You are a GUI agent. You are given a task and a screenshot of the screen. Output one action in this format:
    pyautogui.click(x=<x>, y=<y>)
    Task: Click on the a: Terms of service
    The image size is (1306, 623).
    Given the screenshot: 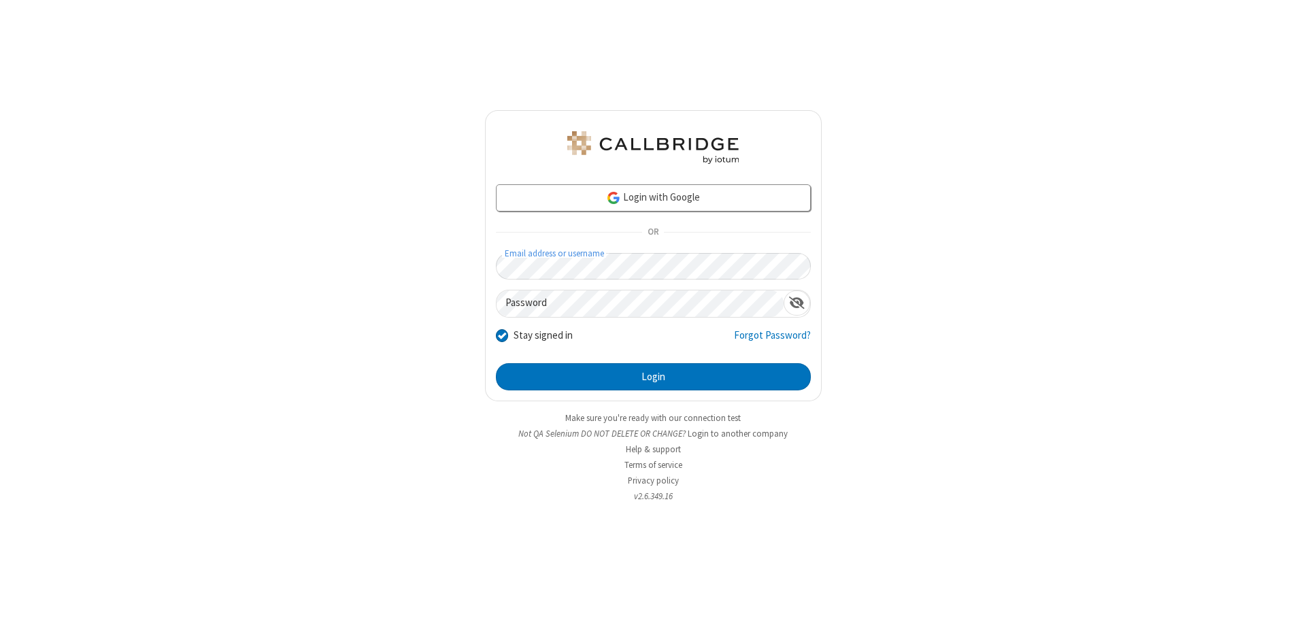 What is the action you would take?
    pyautogui.click(x=653, y=465)
    